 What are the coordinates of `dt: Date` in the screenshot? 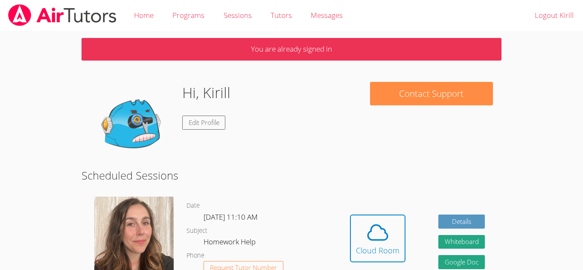 It's located at (193, 206).